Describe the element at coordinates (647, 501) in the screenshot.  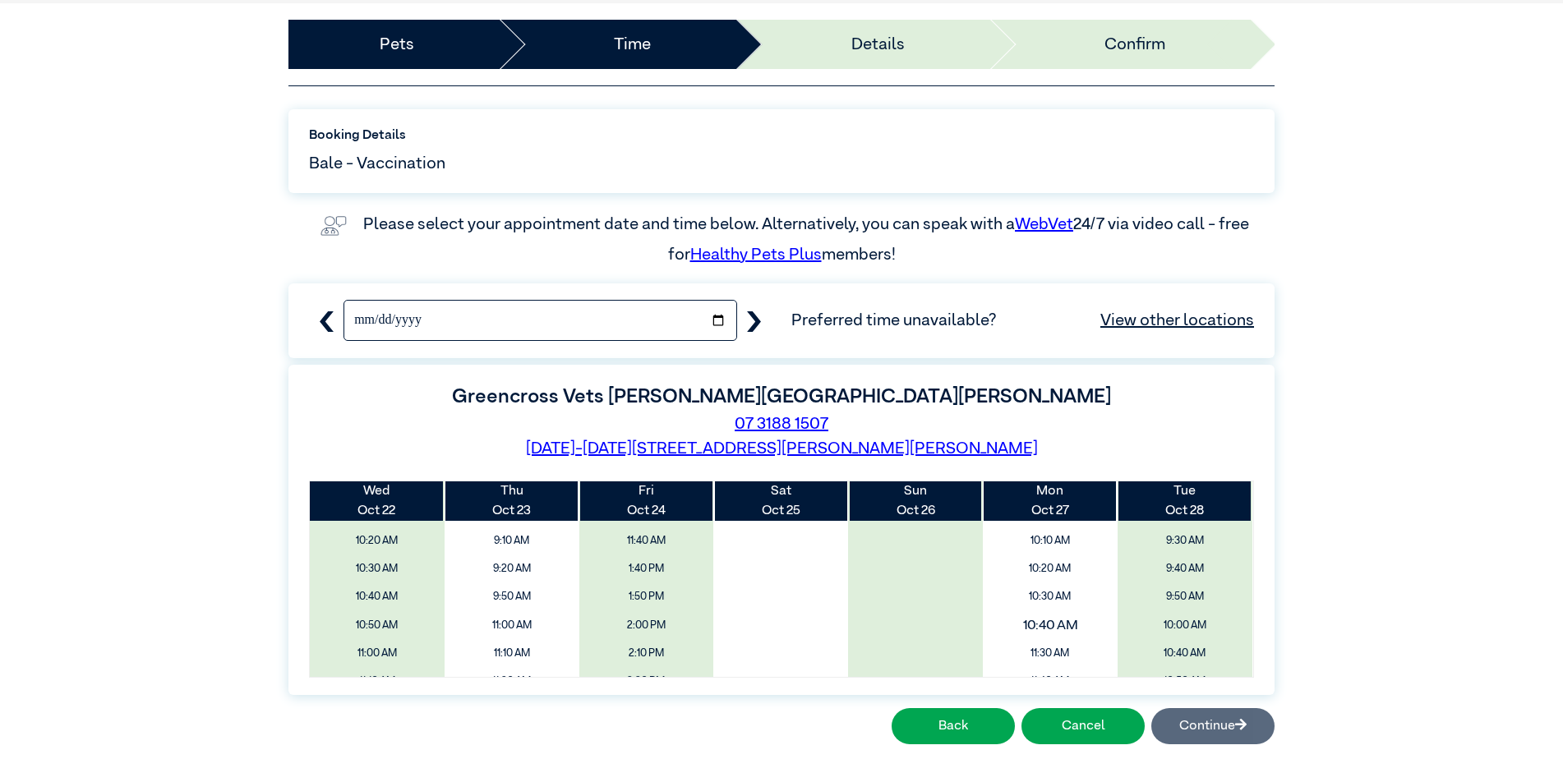
I see `th: Oct 24` at that location.